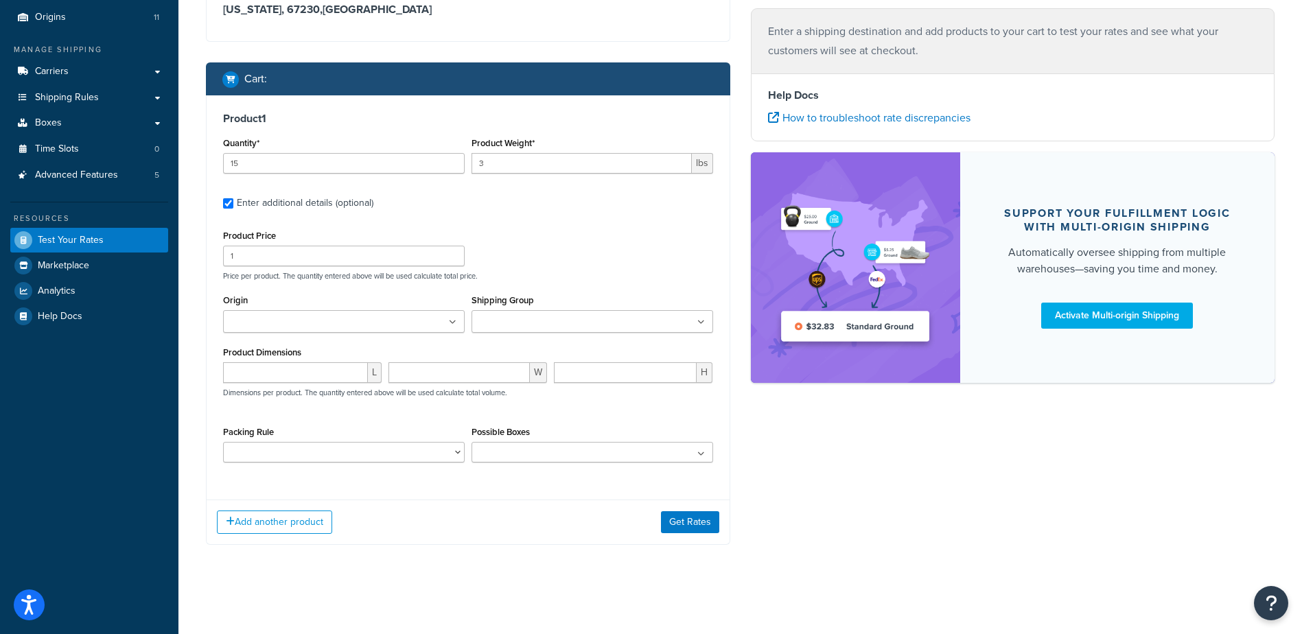 This screenshot has width=1302, height=634. What do you see at coordinates (89, 123) in the screenshot?
I see `a: Boxes` at bounding box center [89, 123].